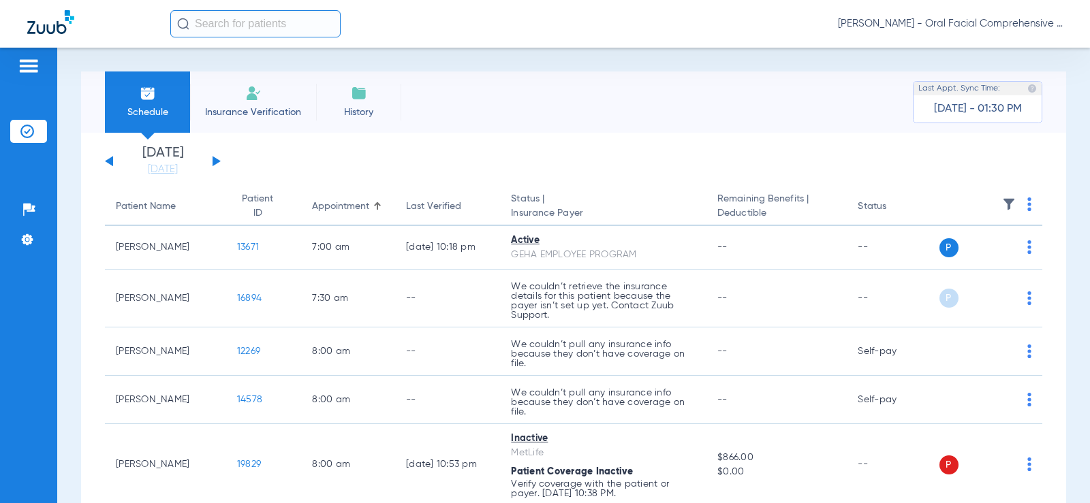 The height and width of the screenshot is (503, 1090). Describe the element at coordinates (50, 22) in the screenshot. I see `img: Zuub Logo` at that location.